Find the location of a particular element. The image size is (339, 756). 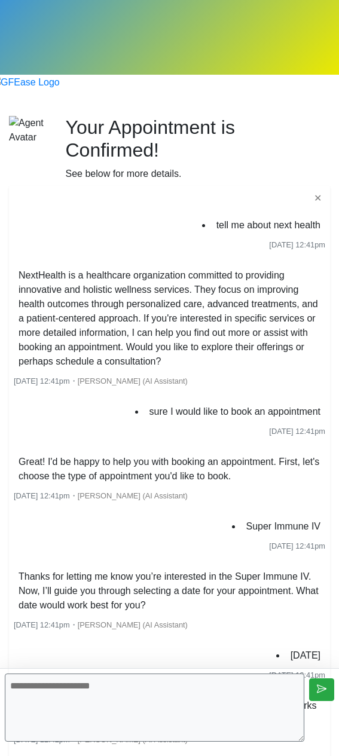

img: Agent Avatar is located at coordinates (28, 130).